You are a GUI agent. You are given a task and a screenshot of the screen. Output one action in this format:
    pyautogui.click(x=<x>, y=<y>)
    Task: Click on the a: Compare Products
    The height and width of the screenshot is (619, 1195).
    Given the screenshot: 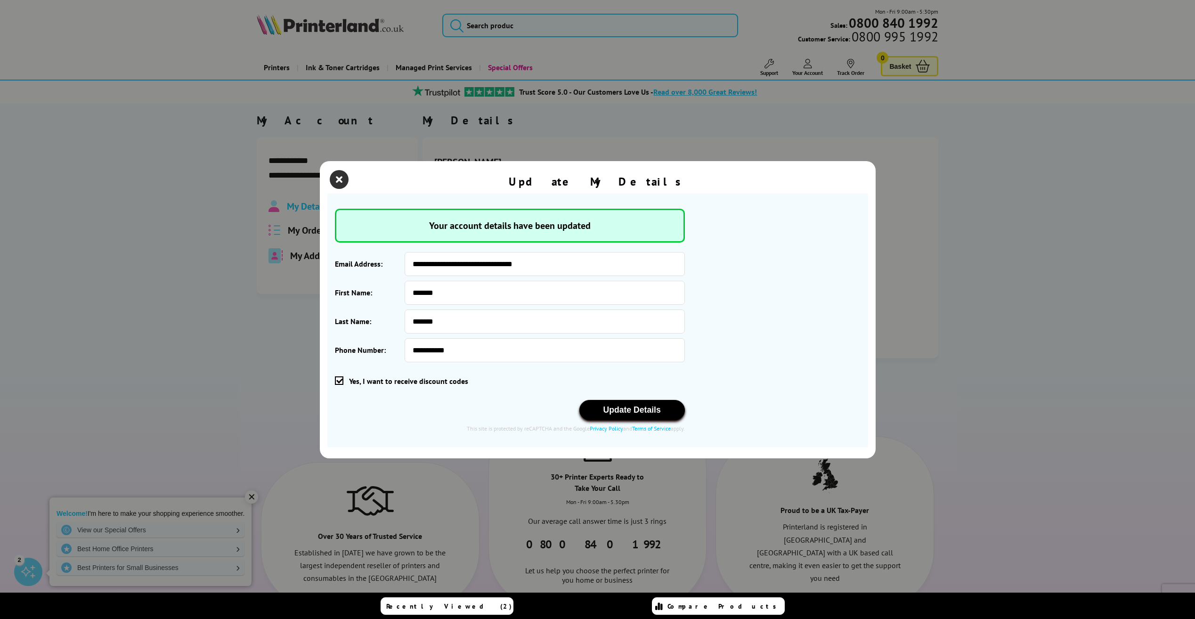 What is the action you would take?
    pyautogui.click(x=718, y=606)
    